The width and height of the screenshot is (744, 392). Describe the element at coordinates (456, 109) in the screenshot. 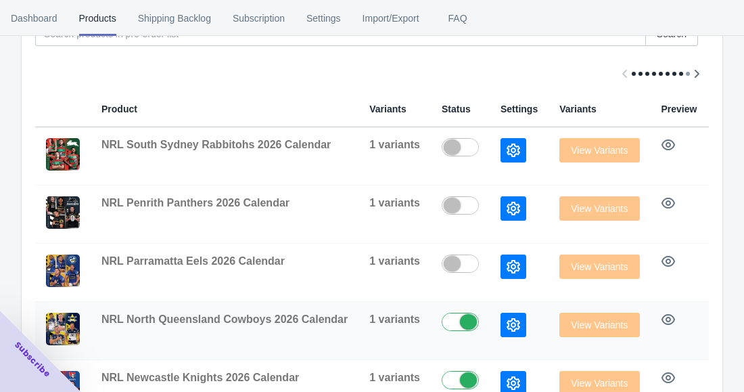

I see `span: Status` at that location.